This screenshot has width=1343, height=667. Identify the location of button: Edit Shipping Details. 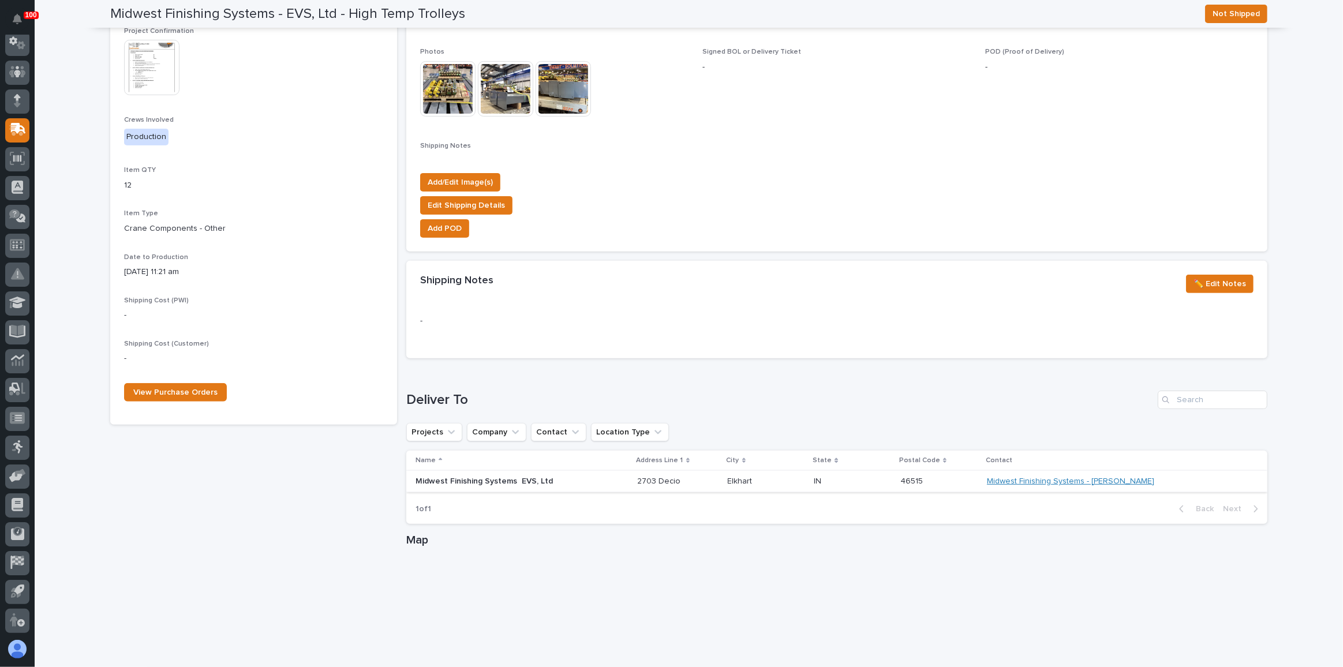
(466, 205).